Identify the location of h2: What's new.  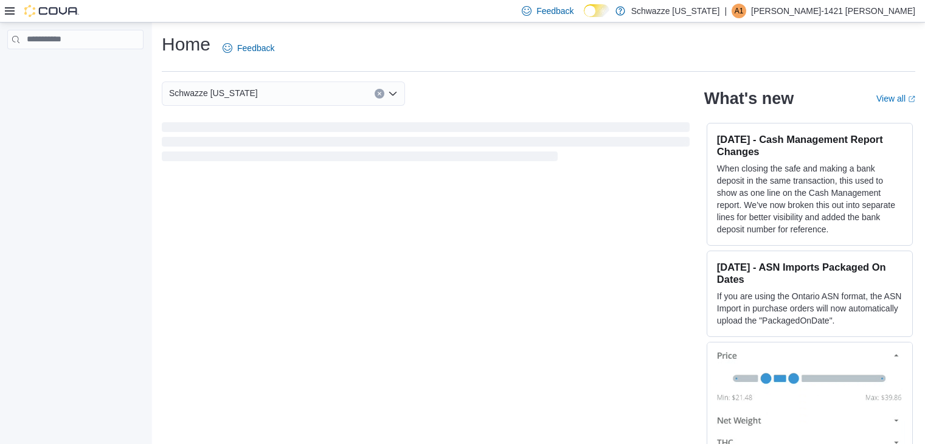
(749, 99).